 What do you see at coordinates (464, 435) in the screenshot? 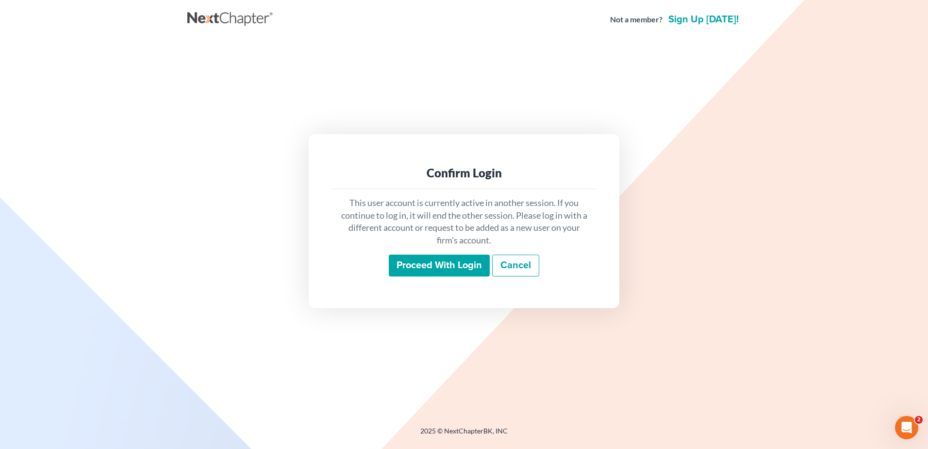
I see `div: 2025 © NextChapterBK, INC` at bounding box center [464, 435].